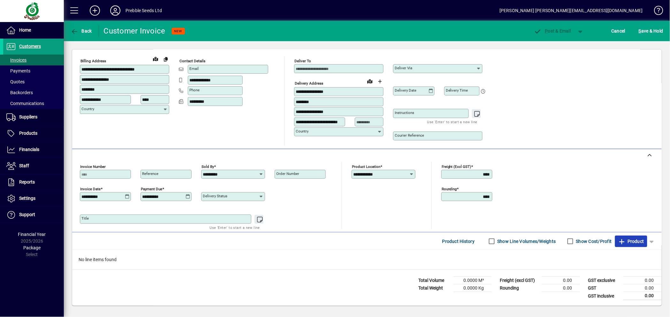 This screenshot has width=670, height=317. I want to click on mat-label: Freight (excl GST), so click(456, 167).